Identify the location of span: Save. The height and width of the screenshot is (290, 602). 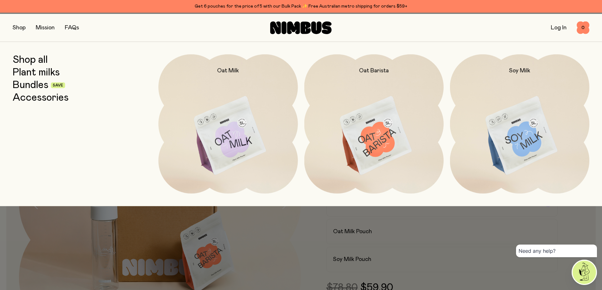
(58, 86).